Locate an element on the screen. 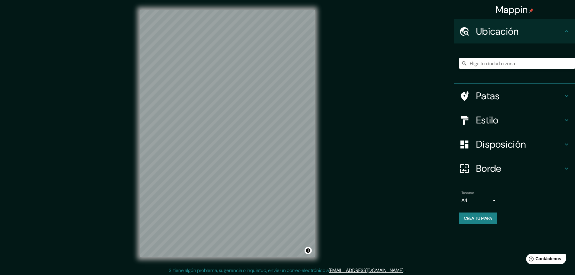  font: Mappin is located at coordinates (512, 10).